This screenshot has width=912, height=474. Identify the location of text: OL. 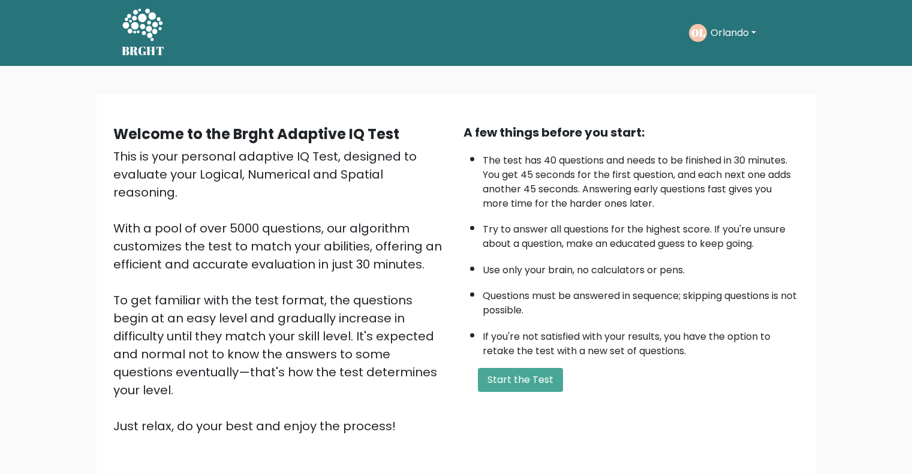
(697, 32).